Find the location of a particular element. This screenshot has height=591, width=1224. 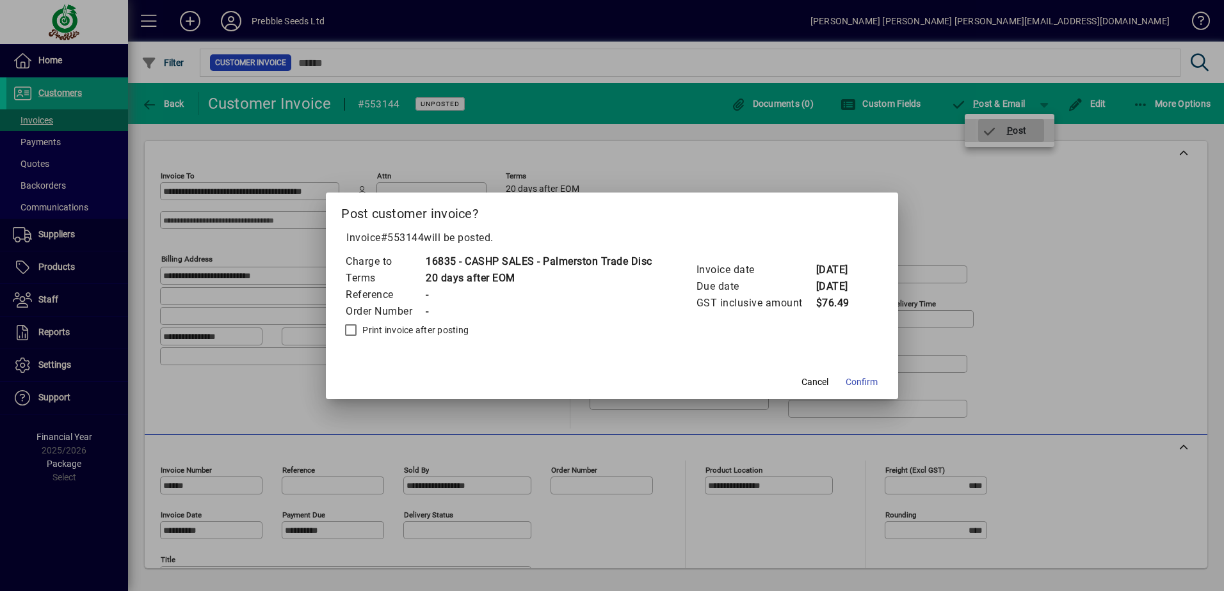

td: Due date is located at coordinates (755, 287).